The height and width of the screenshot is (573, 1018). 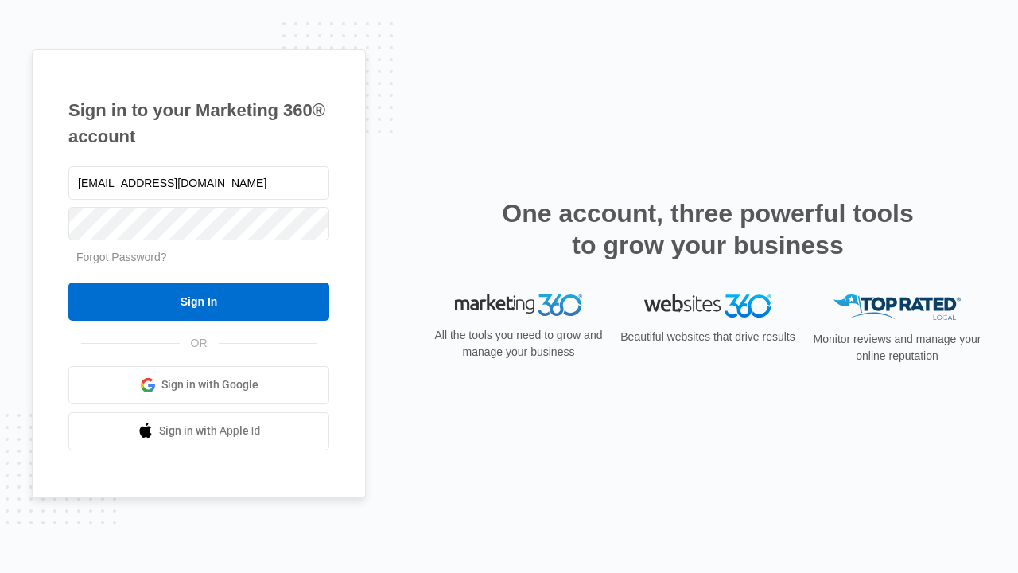 What do you see at coordinates (199, 302) in the screenshot?
I see `input: Sign In` at bounding box center [199, 302].